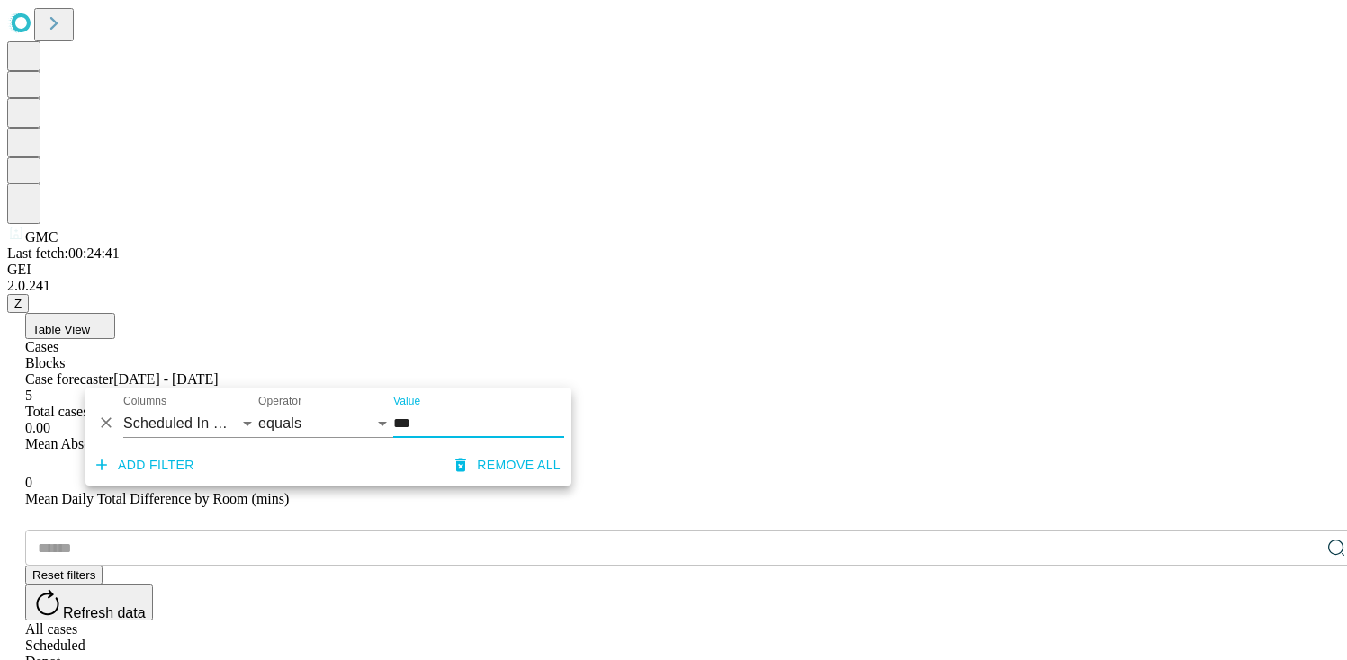 The height and width of the screenshot is (660, 1347). What do you see at coordinates (38, 427) in the screenshot?
I see `span: 0.00` at bounding box center [38, 427].